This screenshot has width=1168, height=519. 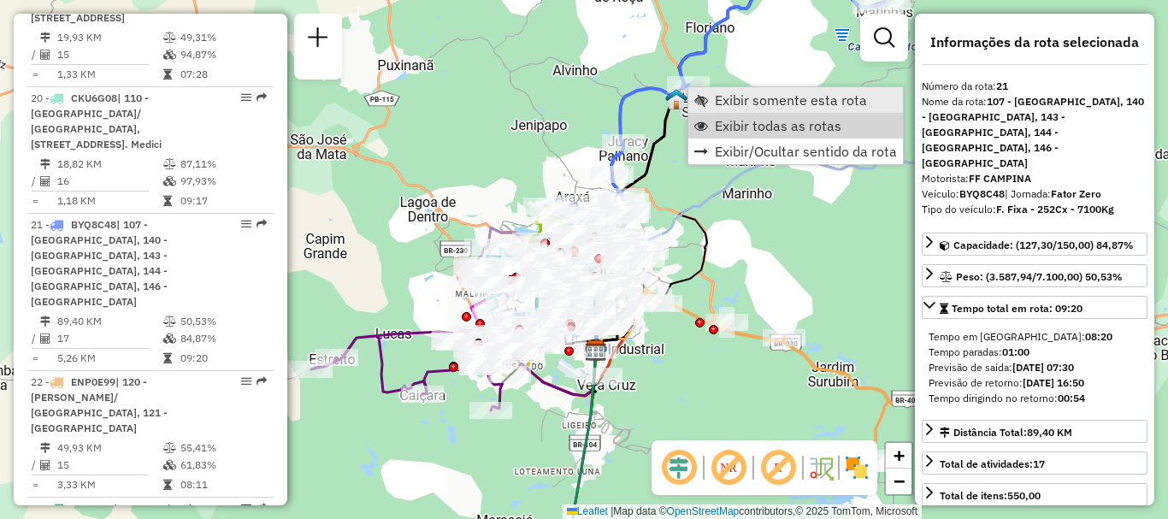 I want to click on span: Capacidade: (127,30/150,00) 84,87%, so click(x=1043, y=244).